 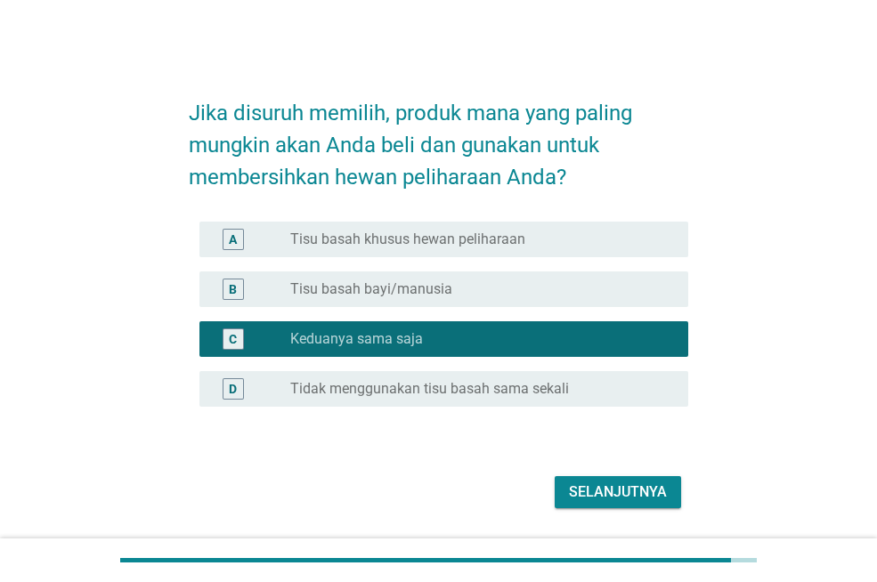 What do you see at coordinates (232, 239) in the screenshot?
I see `div: A` at bounding box center [232, 239].